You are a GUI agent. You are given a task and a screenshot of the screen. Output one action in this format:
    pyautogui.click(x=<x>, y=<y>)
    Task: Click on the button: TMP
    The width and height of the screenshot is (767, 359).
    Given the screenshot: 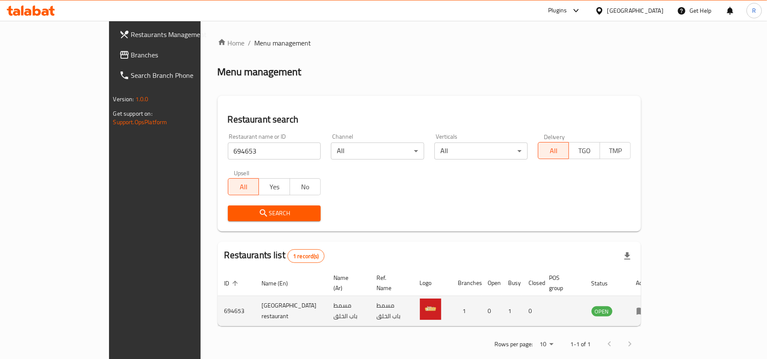 What is the action you would take?
    pyautogui.click(x=615, y=151)
    